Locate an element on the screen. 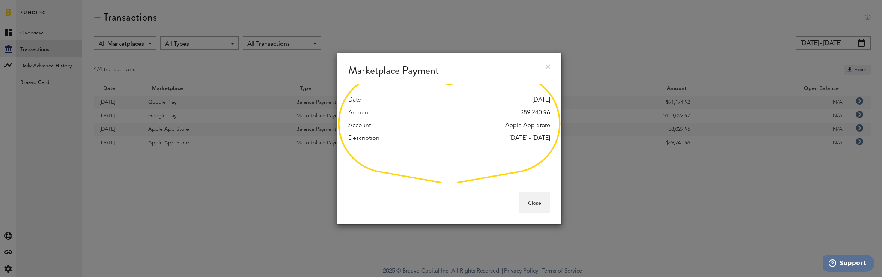 The height and width of the screenshot is (277, 882). div: Apple App Store is located at coordinates (528, 126).